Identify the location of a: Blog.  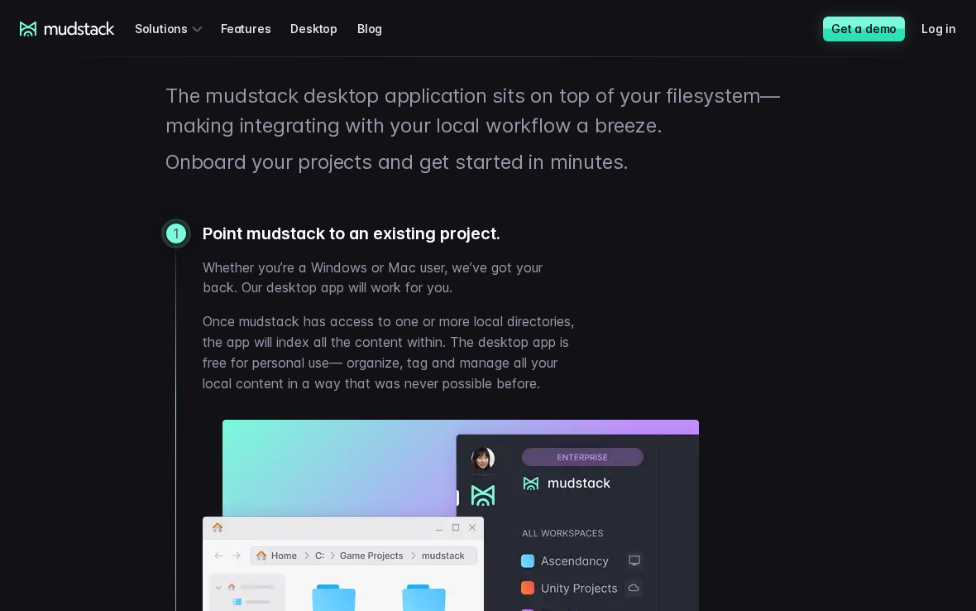
(380, 28).